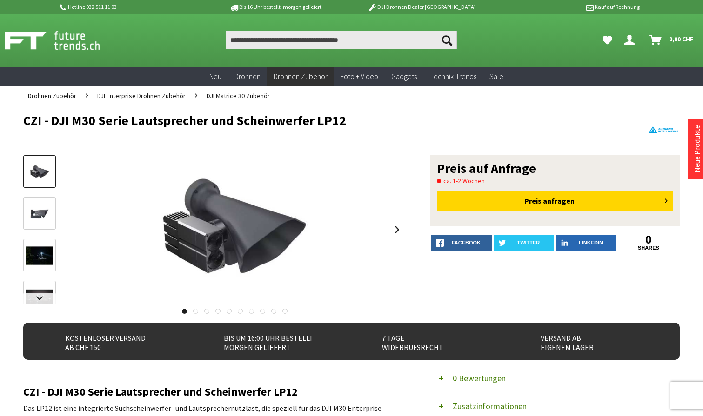 The width and height of the screenshot is (703, 416). I want to click on a: twitter, so click(524, 243).